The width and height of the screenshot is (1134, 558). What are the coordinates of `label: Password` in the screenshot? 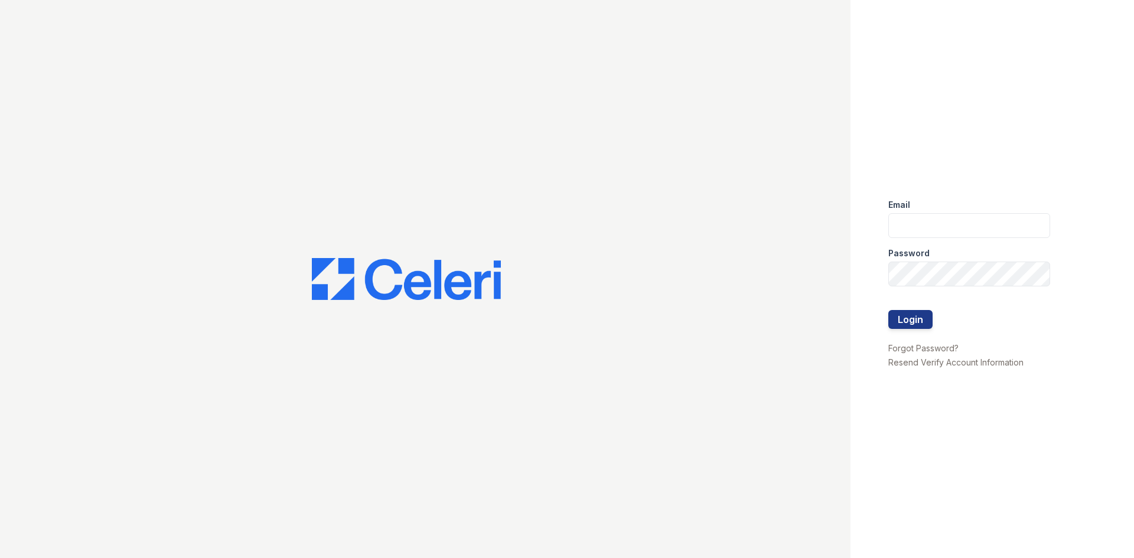 It's located at (909, 253).